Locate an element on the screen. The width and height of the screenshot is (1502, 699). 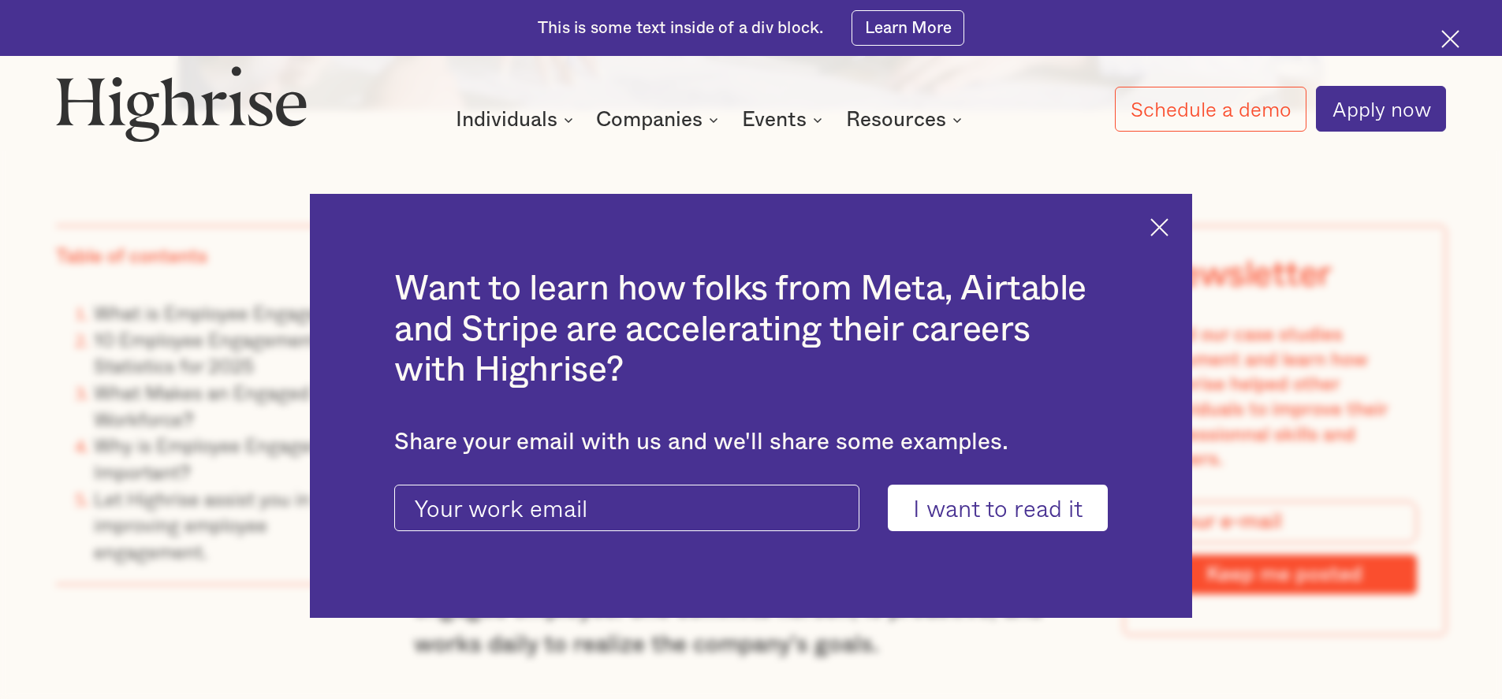
a: Learn More is located at coordinates (908, 28).